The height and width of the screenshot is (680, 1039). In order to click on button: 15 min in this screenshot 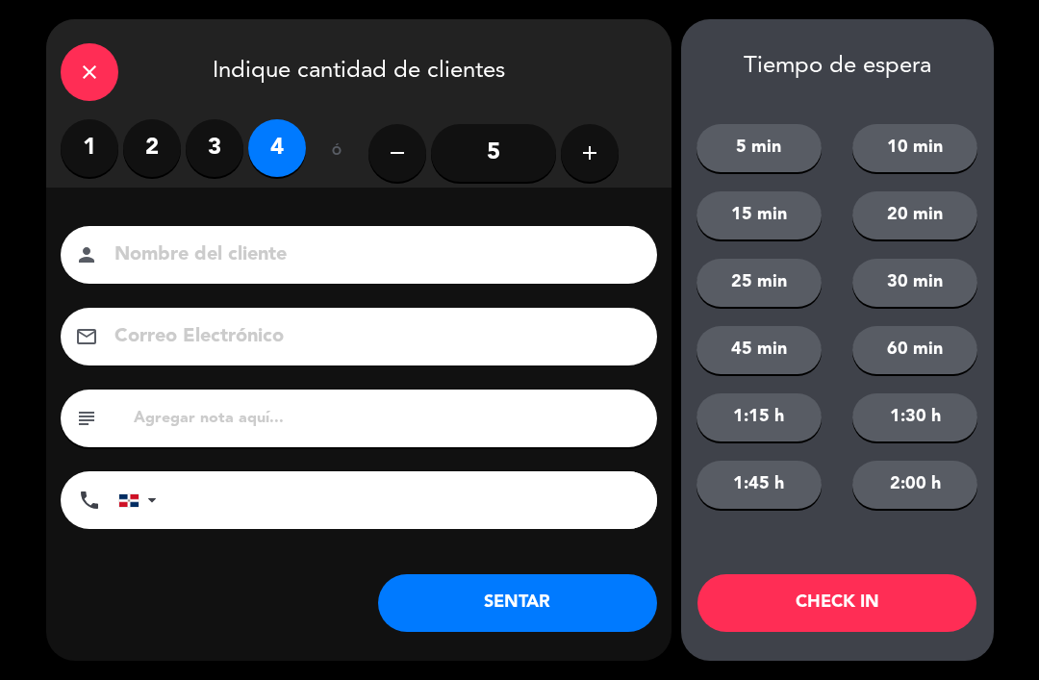, I will do `click(759, 215)`.